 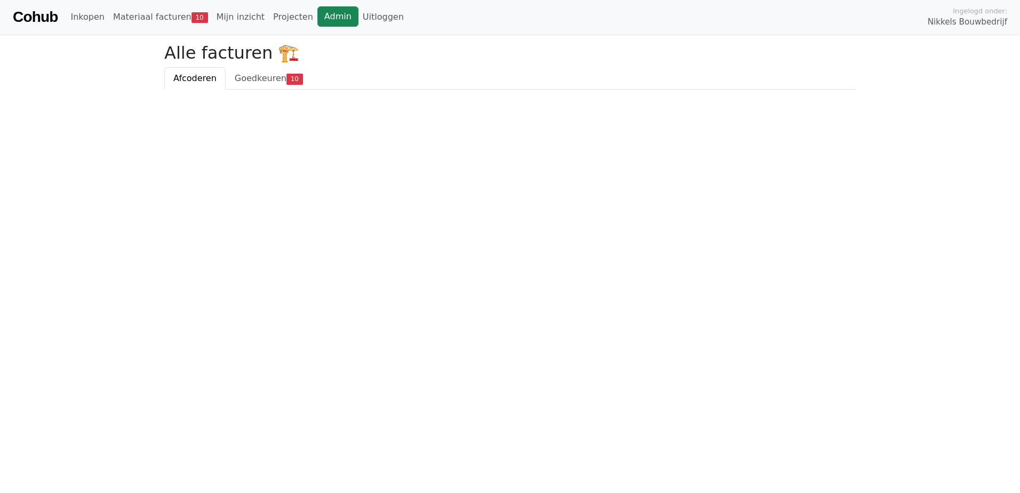 What do you see at coordinates (293, 17) in the screenshot?
I see `a: Projecten` at bounding box center [293, 17].